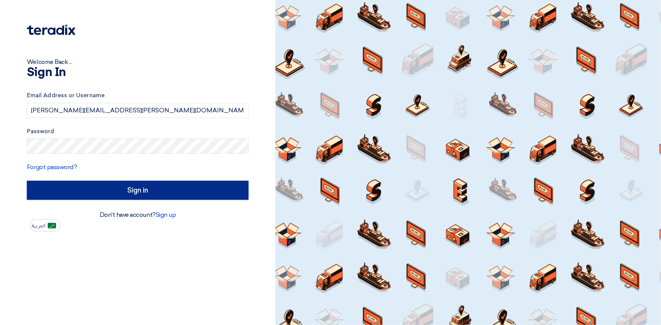 This screenshot has height=325, width=661. What do you see at coordinates (137, 190) in the screenshot?
I see `input: Sign in` at bounding box center [137, 190].